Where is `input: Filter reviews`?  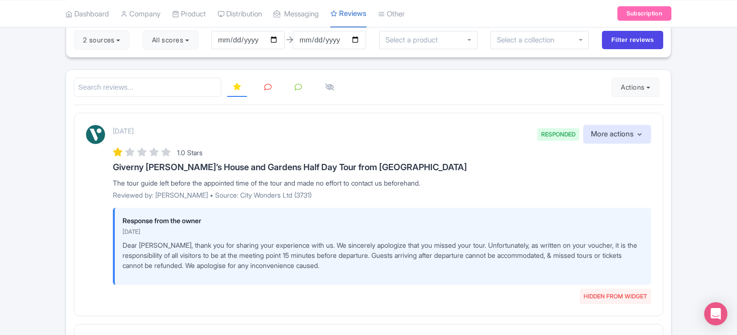
input: Filter reviews is located at coordinates (632, 40).